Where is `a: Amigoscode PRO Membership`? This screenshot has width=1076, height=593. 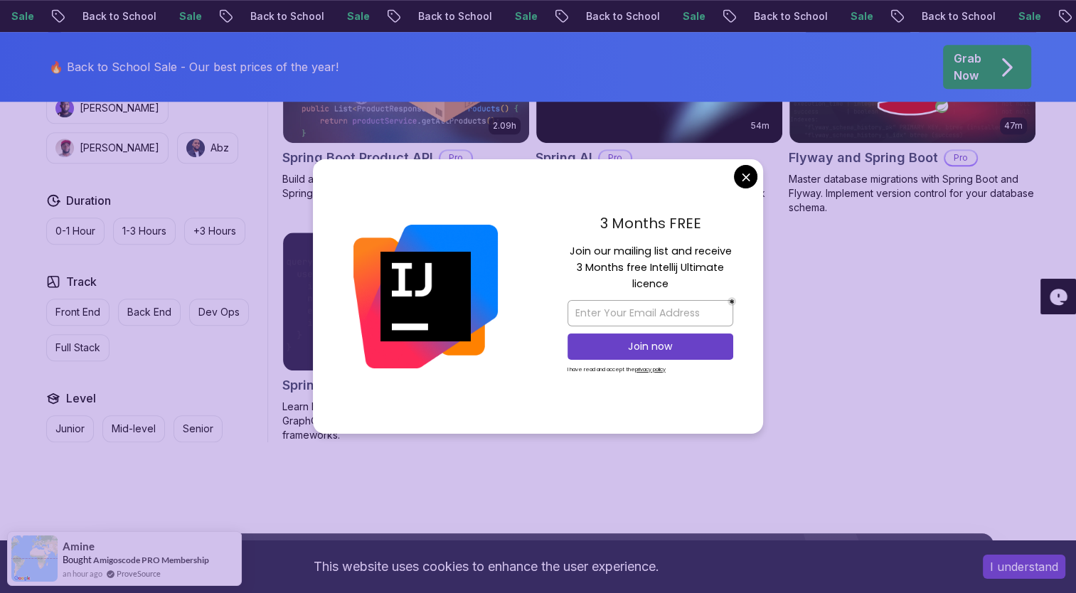
a: Amigoscode PRO Membership is located at coordinates (151, 560).